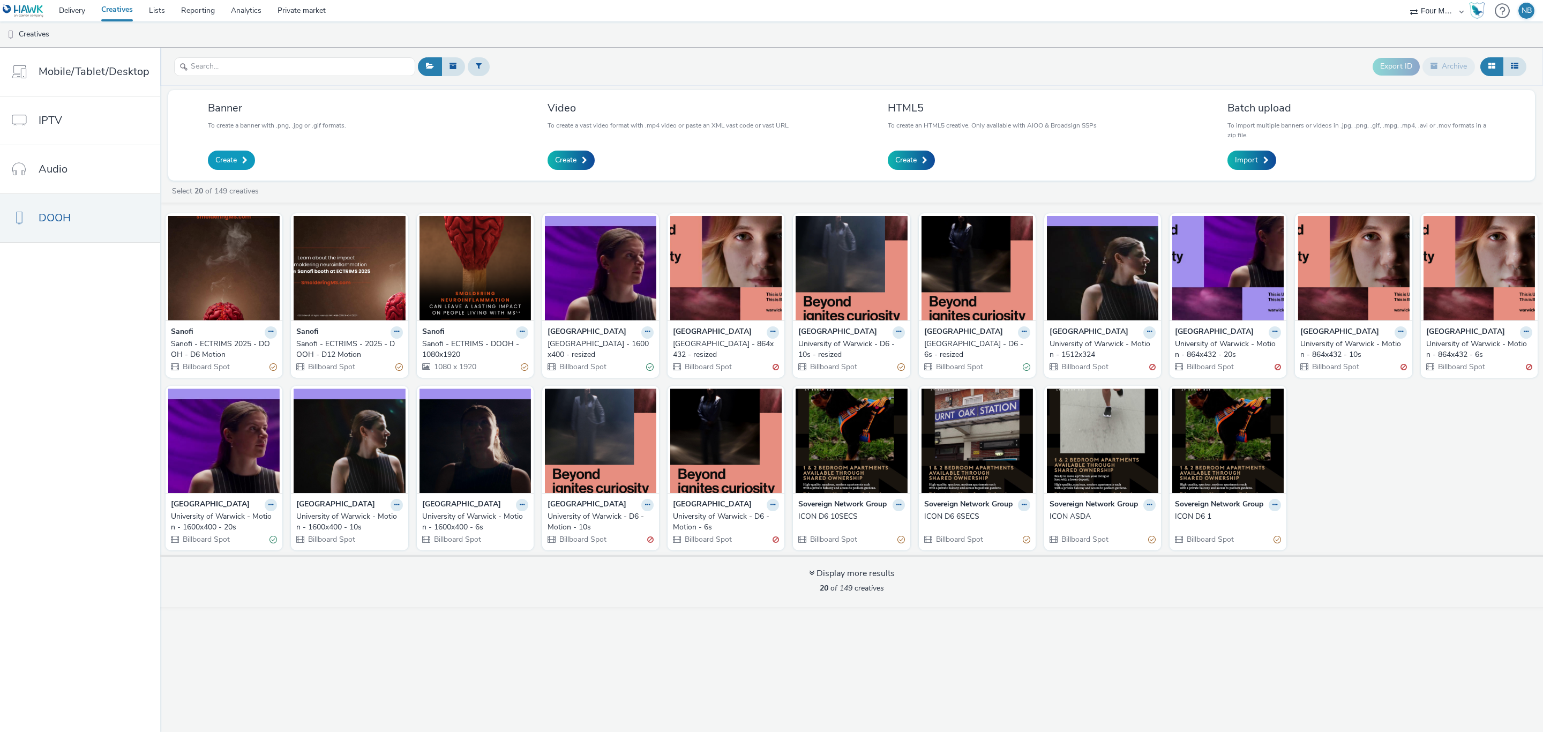 The height and width of the screenshot is (732, 1543). What do you see at coordinates (849, 349) in the screenshot?
I see `div: University of Warwick - D6 - 10s - resized` at bounding box center [849, 349].